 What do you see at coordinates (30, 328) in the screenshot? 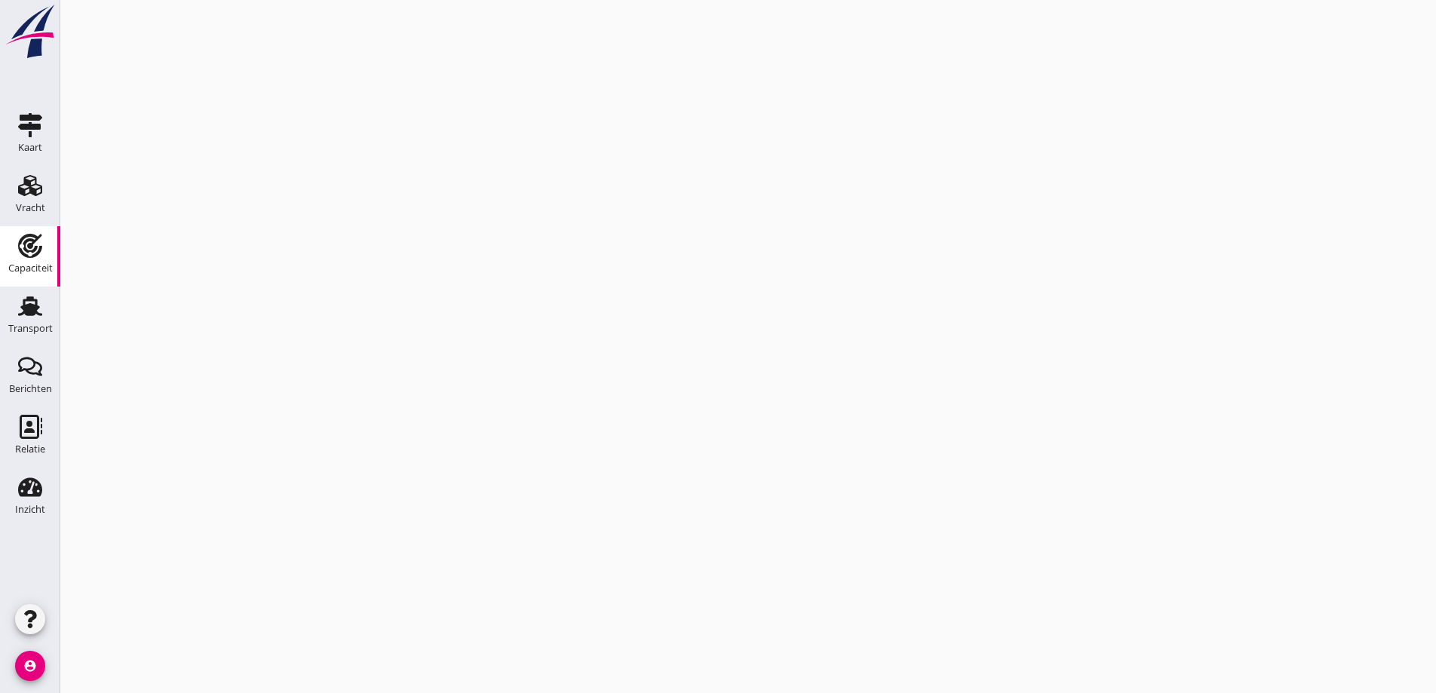
I see `div: Transport` at bounding box center [30, 328].